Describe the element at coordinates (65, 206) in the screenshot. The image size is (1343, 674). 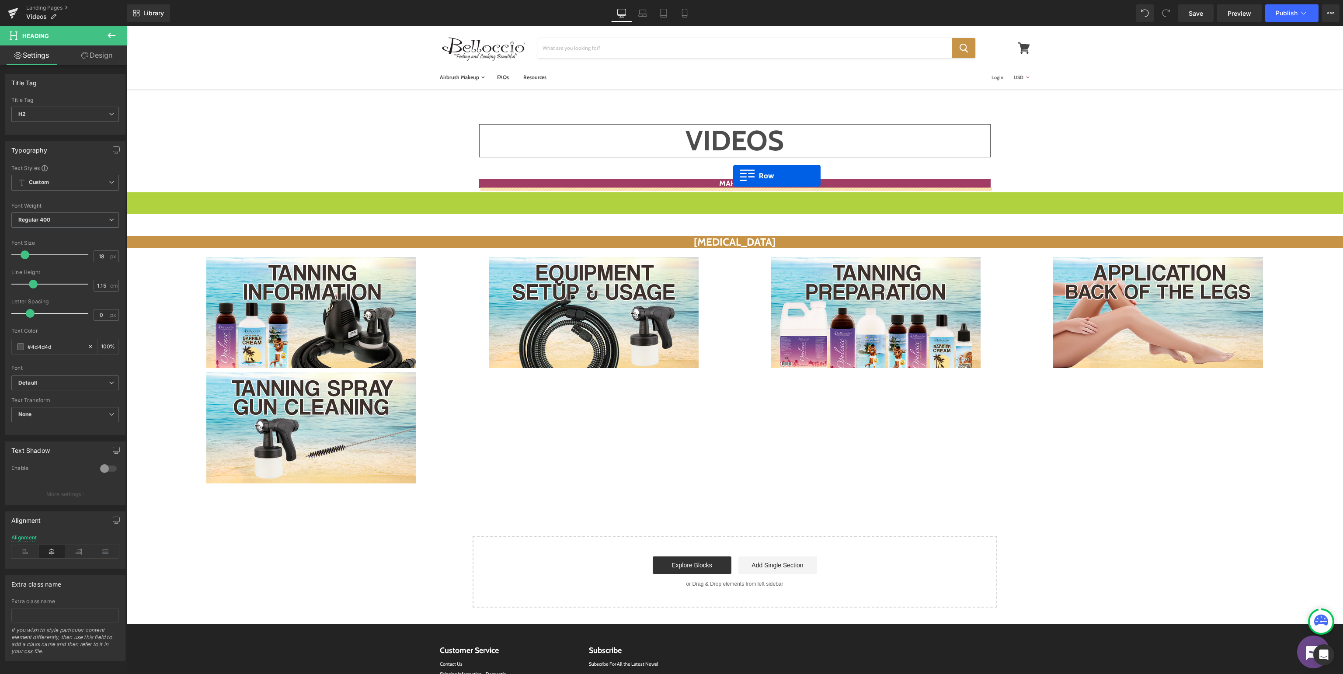
I see `div: Font Weight` at that location.